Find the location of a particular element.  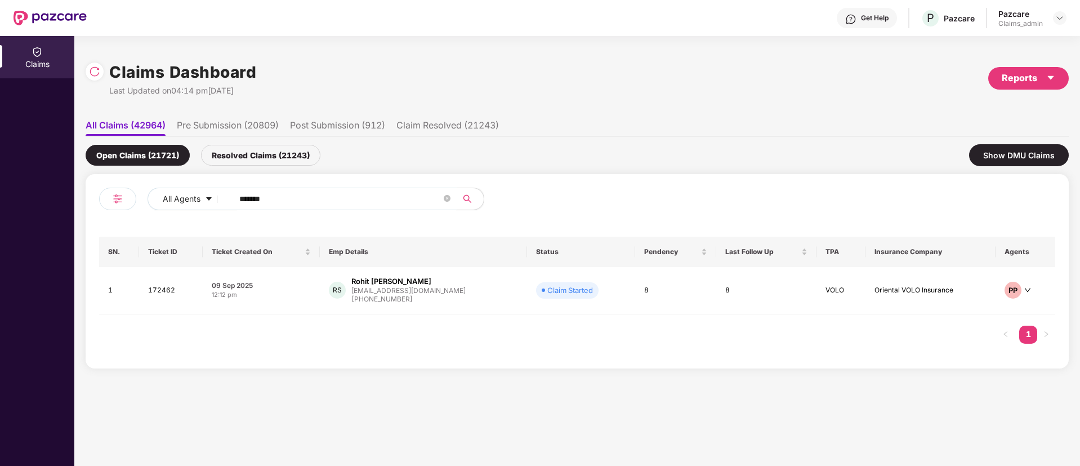

th: Agents is located at coordinates (1026, 252).